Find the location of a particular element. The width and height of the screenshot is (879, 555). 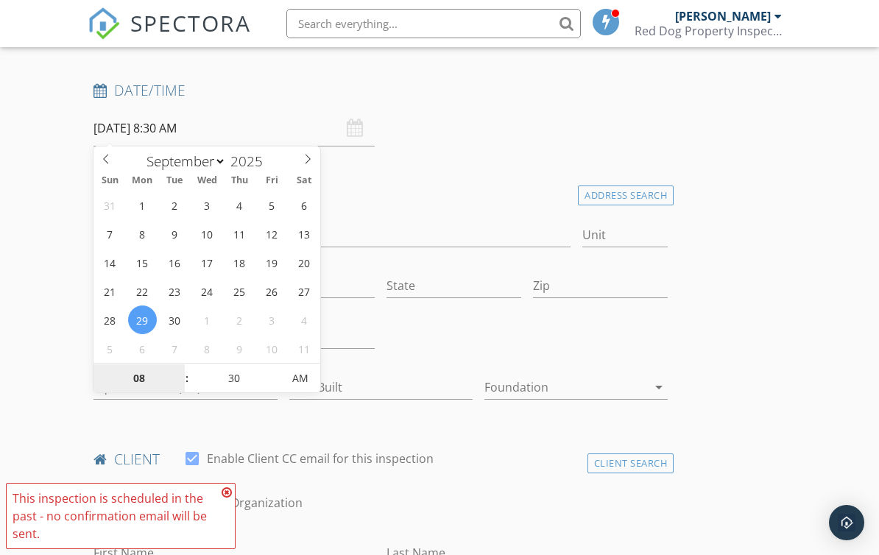

span: September 4, 2025 is located at coordinates (239, 205).